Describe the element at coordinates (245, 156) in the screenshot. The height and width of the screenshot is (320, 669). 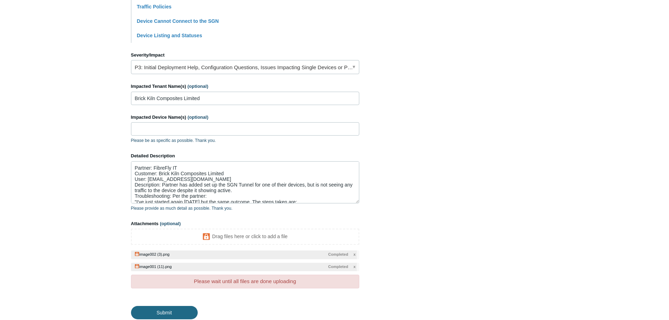
I see `label: Detailed Description` at that location.